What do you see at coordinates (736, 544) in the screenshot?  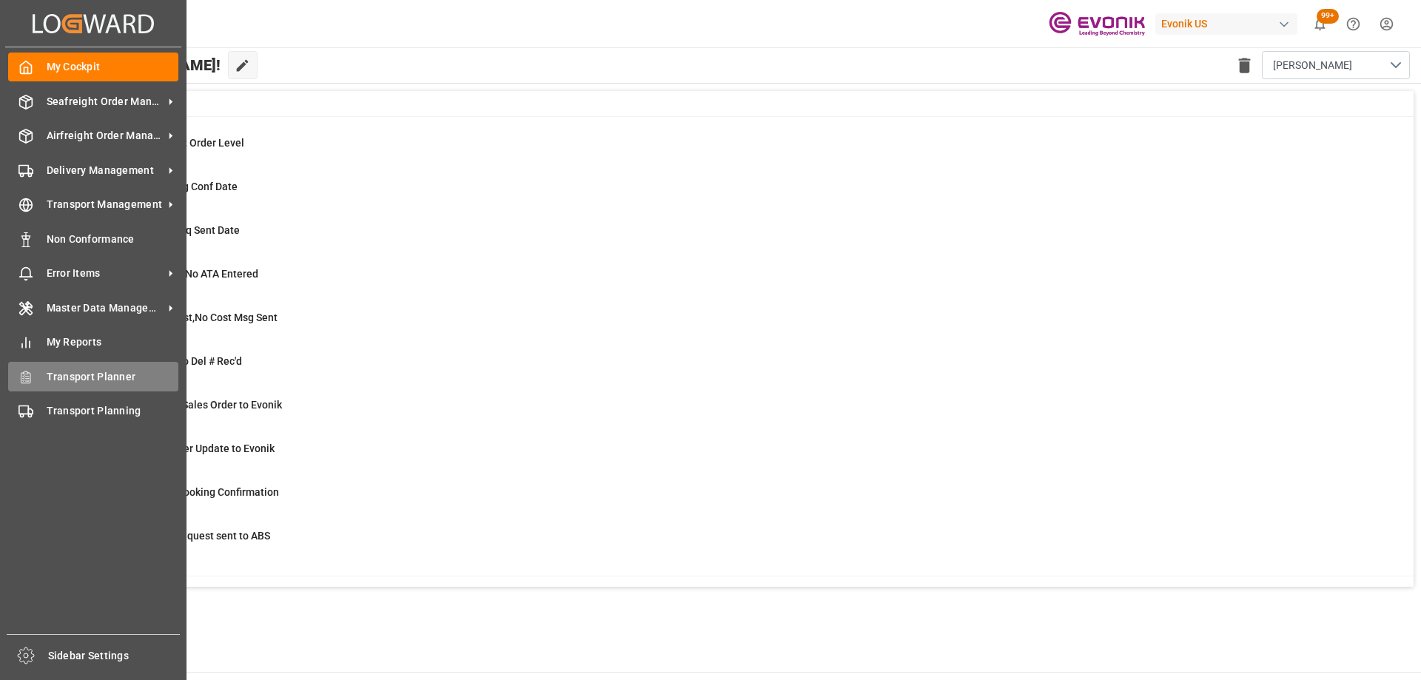 I see `a: 1Pending Bkg Request sent to ABSShipment` at bounding box center [736, 544].